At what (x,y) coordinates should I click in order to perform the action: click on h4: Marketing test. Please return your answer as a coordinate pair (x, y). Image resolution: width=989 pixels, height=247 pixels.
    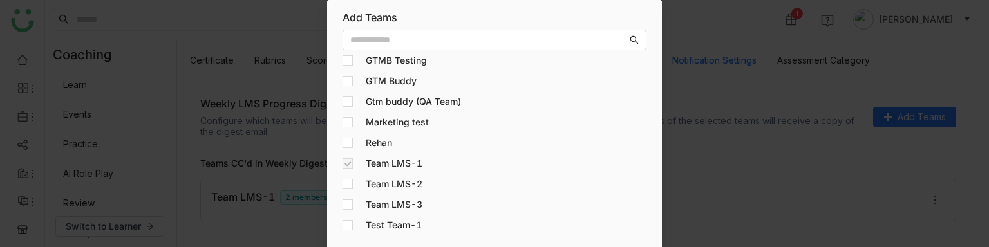
    Looking at the image, I should click on (397, 122).